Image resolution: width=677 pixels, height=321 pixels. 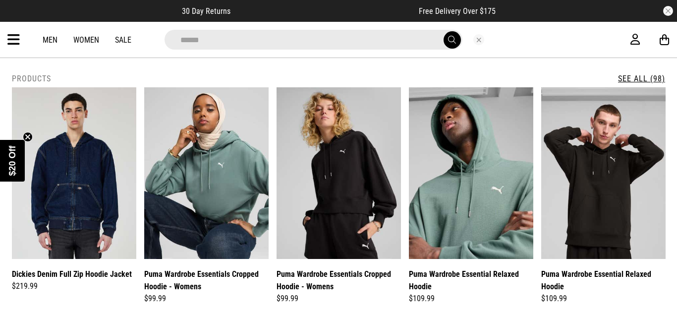 I want to click on a: Men, so click(x=50, y=40).